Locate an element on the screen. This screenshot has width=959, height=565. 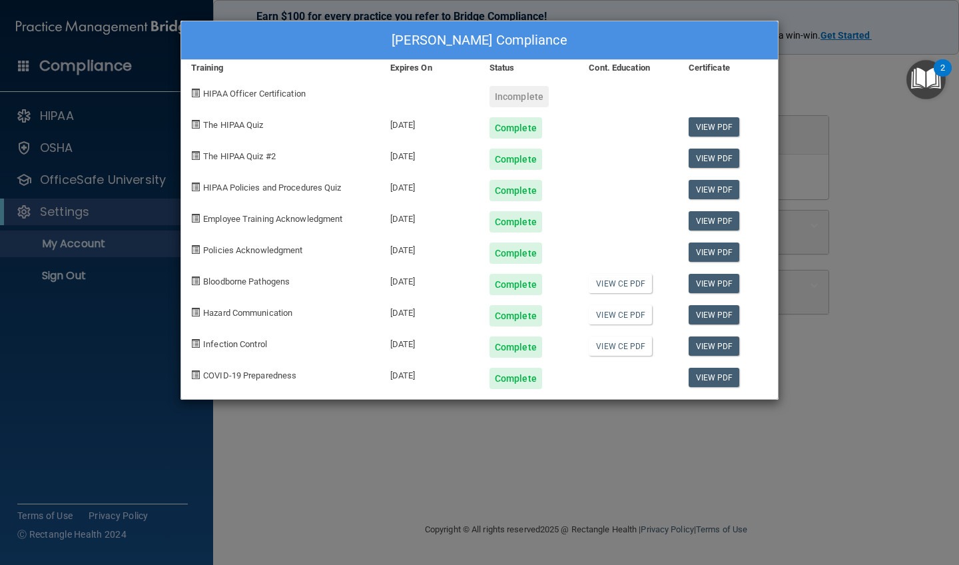
span: COVID-19 Preparedness is located at coordinates (250, 375).